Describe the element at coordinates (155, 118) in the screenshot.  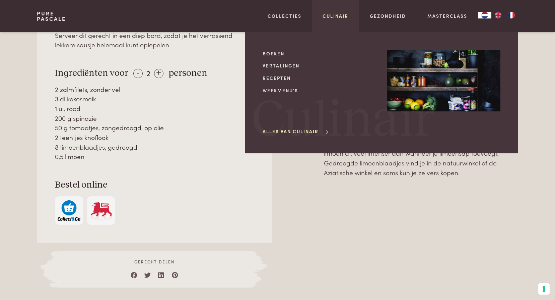
I see `div: 200 g spinazie` at that location.